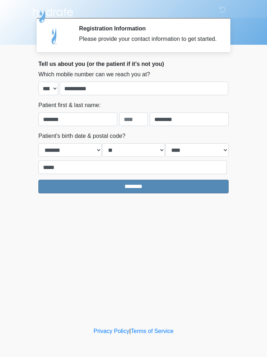 The image size is (267, 357). What do you see at coordinates (148, 39) in the screenshot?
I see `div: Please provide your contact information to get started.` at bounding box center [148, 39].